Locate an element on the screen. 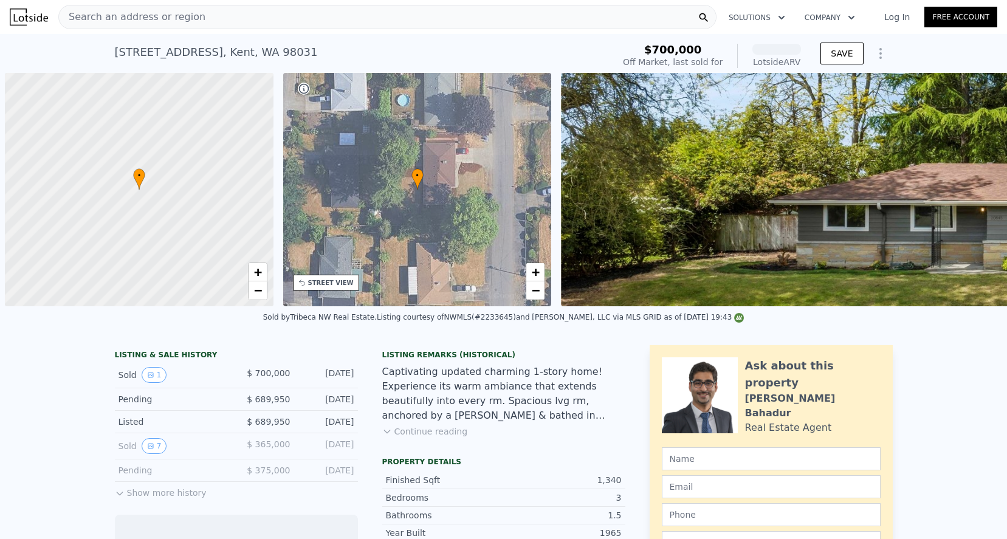 The height and width of the screenshot is (539, 1007). div: Lotside ARV is located at coordinates (777, 62).